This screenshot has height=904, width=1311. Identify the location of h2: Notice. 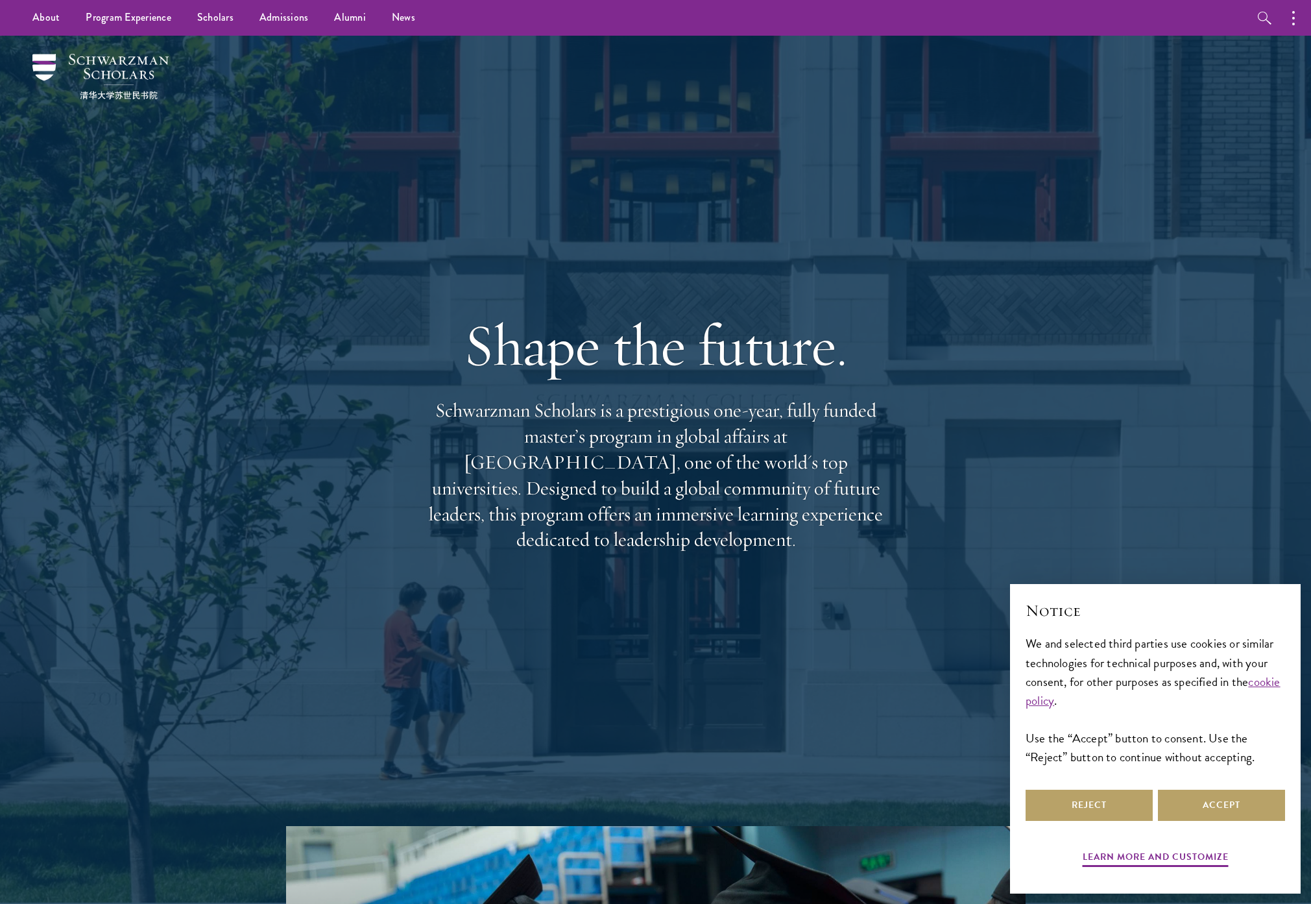
(1155, 610).